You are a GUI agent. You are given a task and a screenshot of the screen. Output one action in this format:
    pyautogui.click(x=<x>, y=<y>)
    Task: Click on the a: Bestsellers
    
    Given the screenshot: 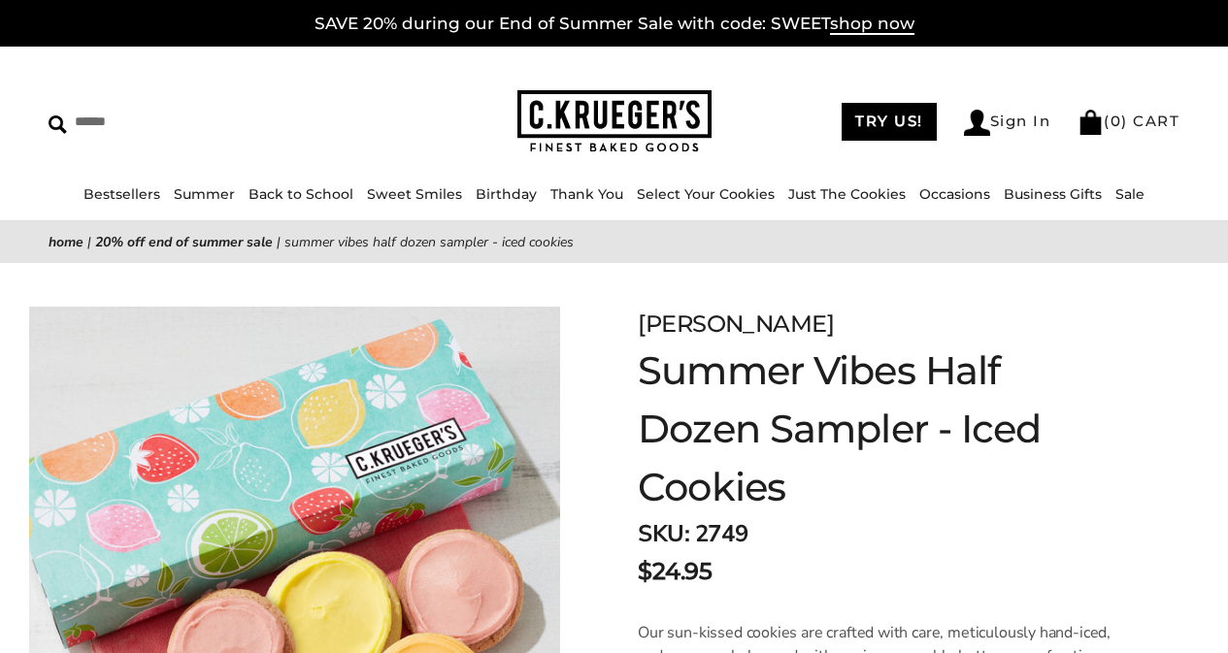 What is the action you would take?
    pyautogui.click(x=121, y=194)
    